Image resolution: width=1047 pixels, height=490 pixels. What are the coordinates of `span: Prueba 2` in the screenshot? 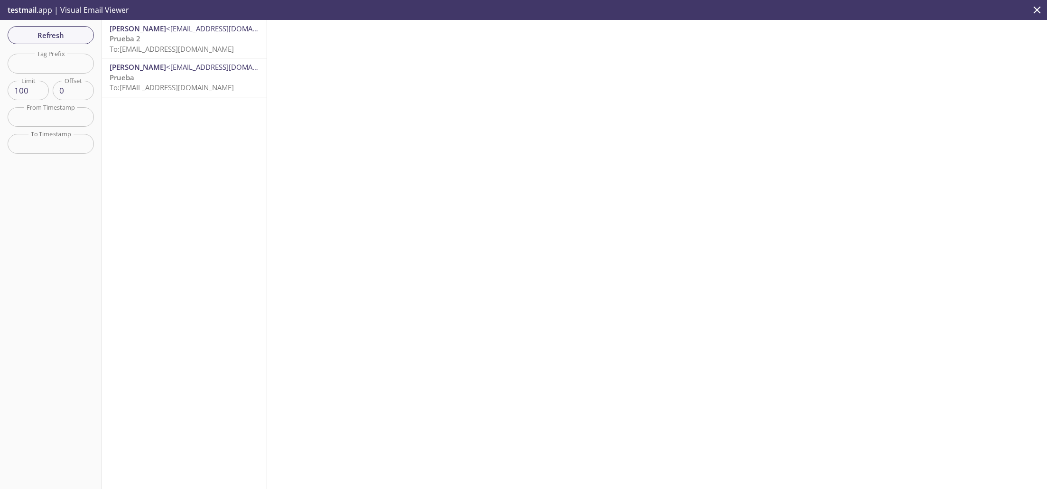 It's located at (125, 38).